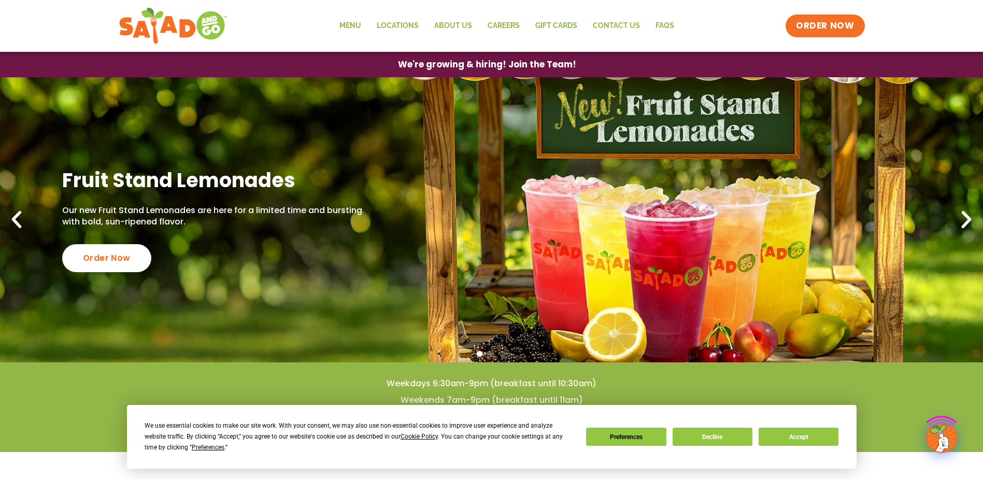 The width and height of the screenshot is (983, 479). I want to click on span: Go to slide 2, so click(491, 353).